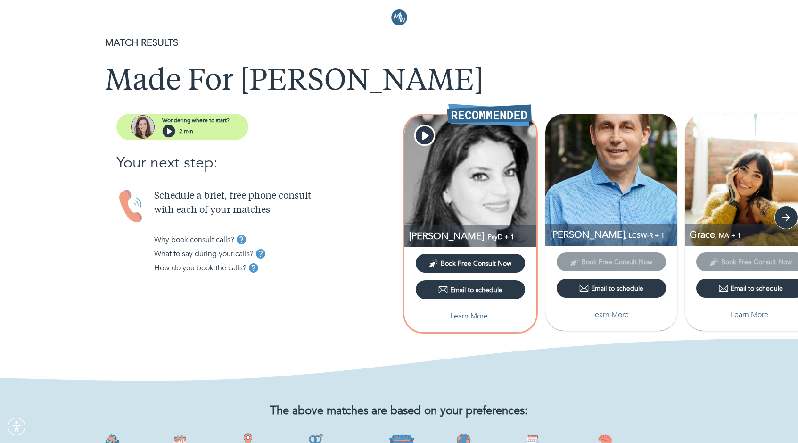 This screenshot has height=443, width=798. I want to click on img: Logo, so click(399, 17).